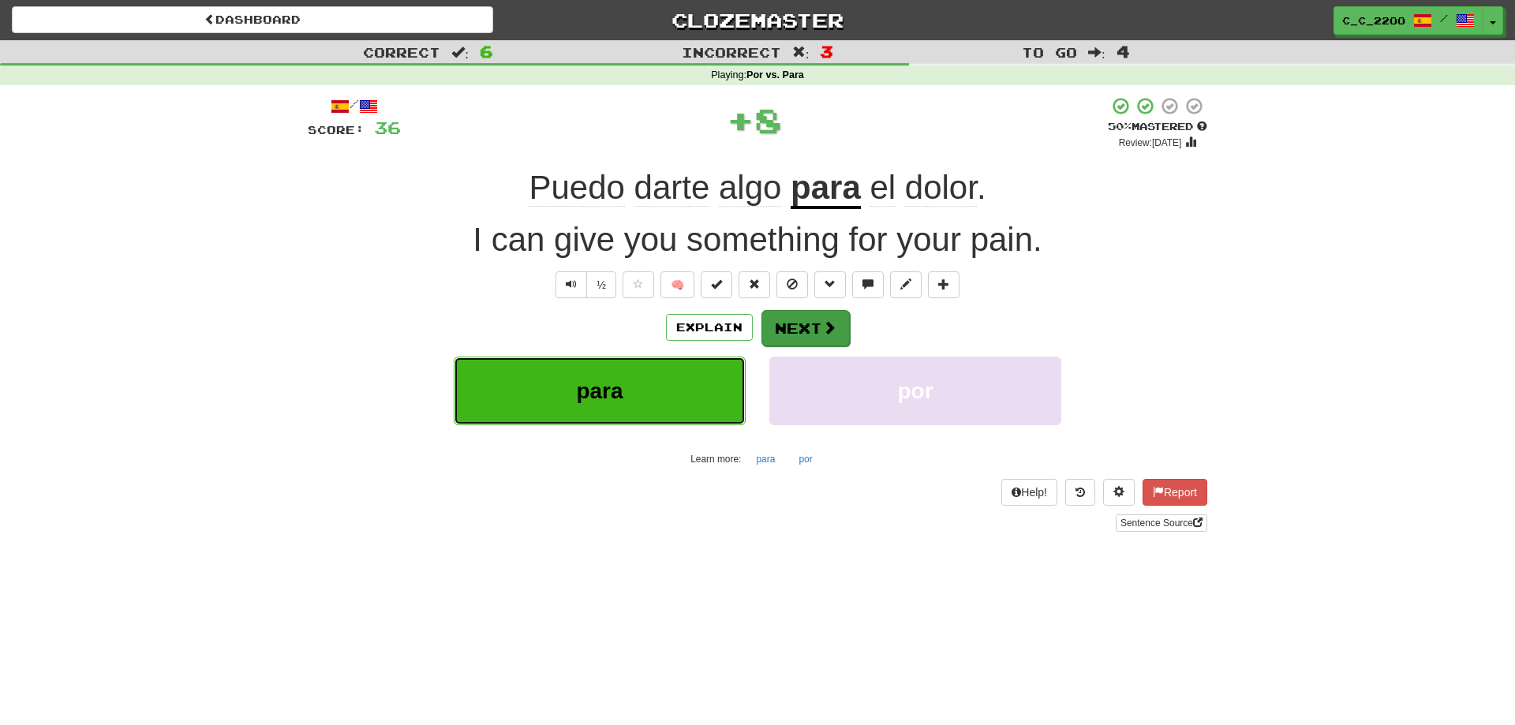 This screenshot has height=725, width=1515. What do you see at coordinates (1120, 126) in the screenshot?
I see `span: 50 %` at bounding box center [1120, 126].